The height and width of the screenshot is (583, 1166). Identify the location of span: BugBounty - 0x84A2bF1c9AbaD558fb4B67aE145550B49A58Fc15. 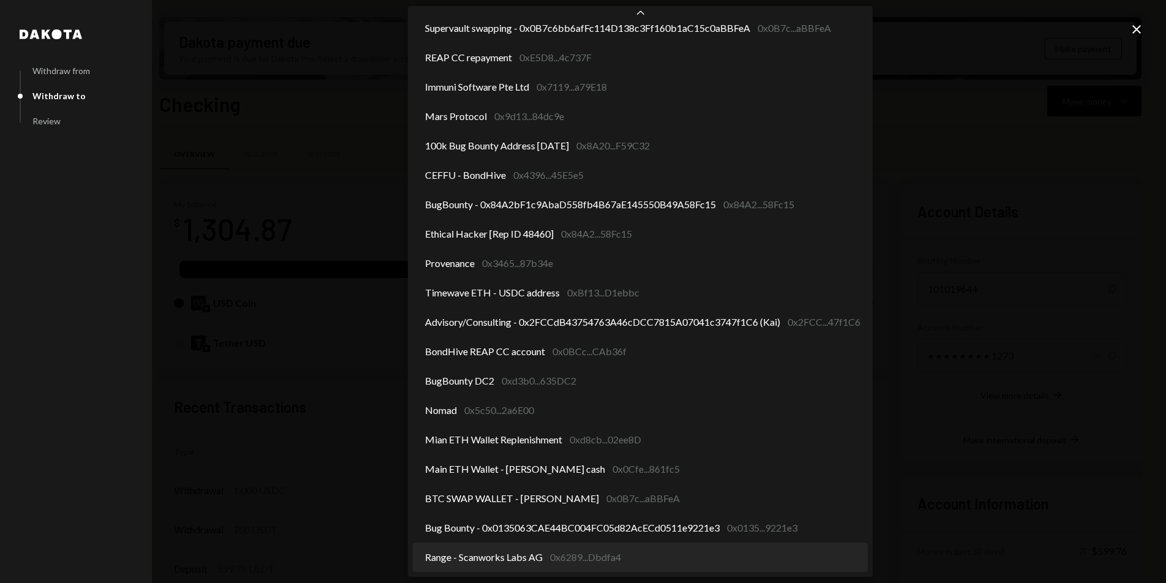
(570, 205).